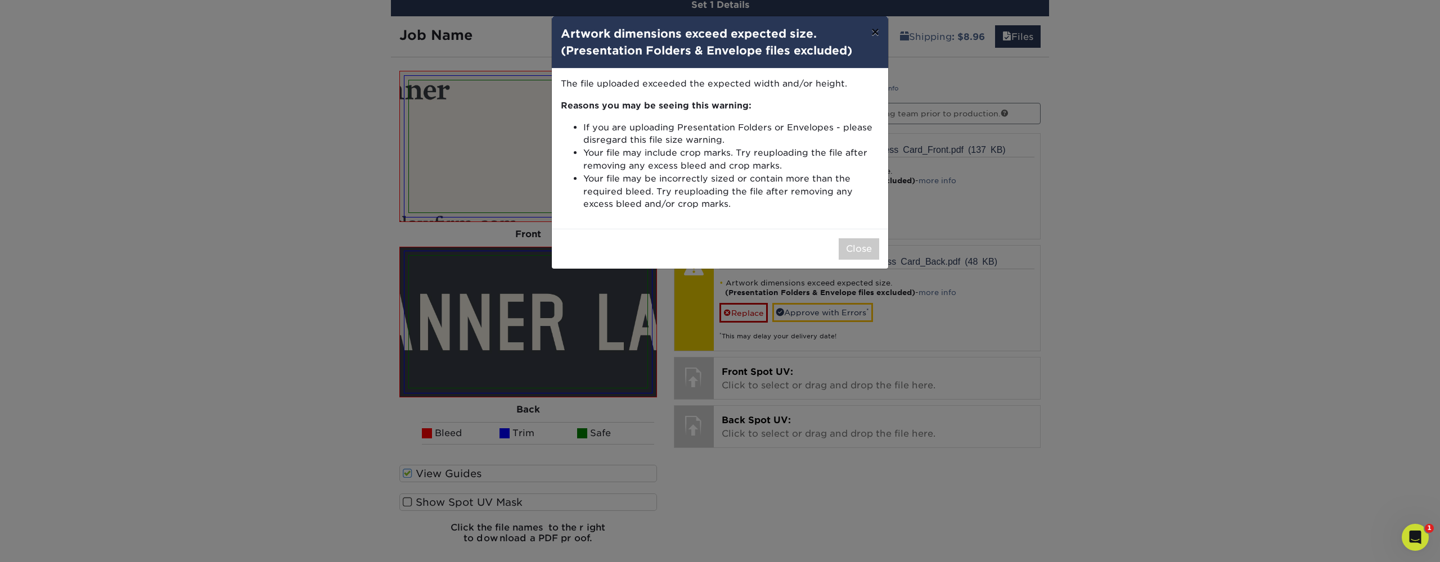 This screenshot has width=1440, height=562. What do you see at coordinates (859, 249) in the screenshot?
I see `button: Close` at bounding box center [859, 249].